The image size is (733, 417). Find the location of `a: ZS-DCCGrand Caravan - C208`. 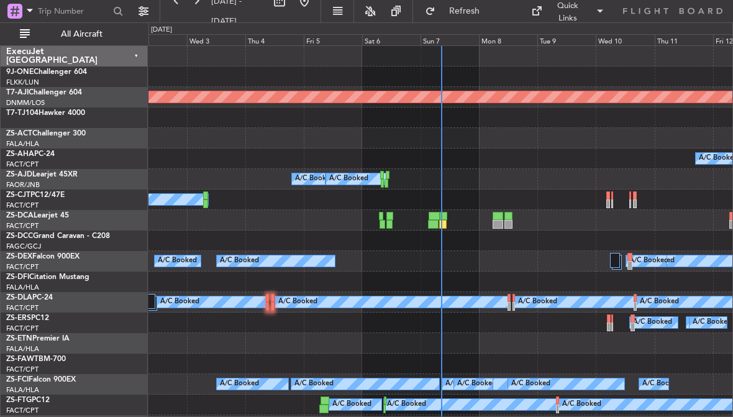

a: ZS-DCCGrand Caravan - C208 is located at coordinates (58, 236).